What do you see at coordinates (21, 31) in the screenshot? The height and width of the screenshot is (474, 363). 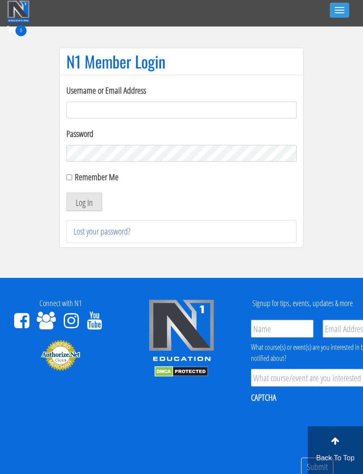 I see `span: 0` at bounding box center [21, 31].